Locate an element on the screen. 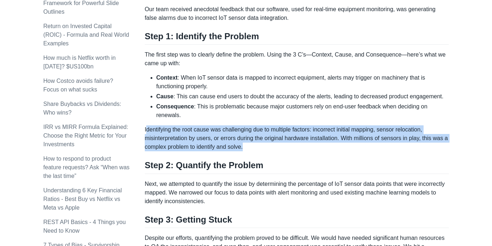  a: How Costco avoids failure? Focus on what sucks is located at coordinates (78, 85).